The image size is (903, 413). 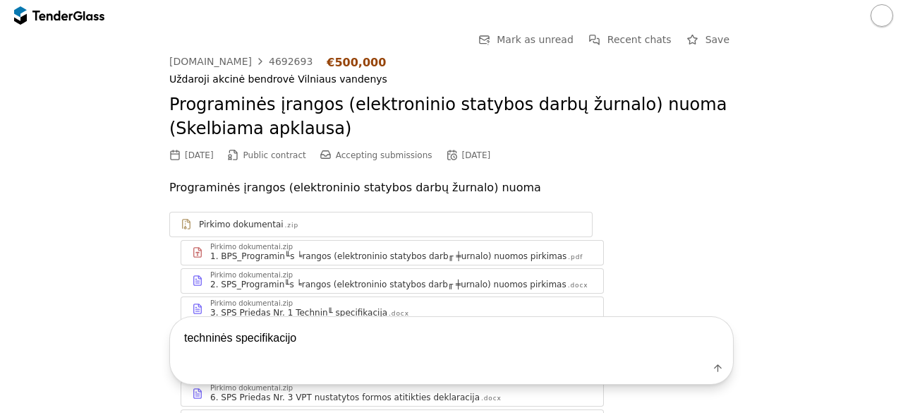 I want to click on div: .docx, so click(x=578, y=285).